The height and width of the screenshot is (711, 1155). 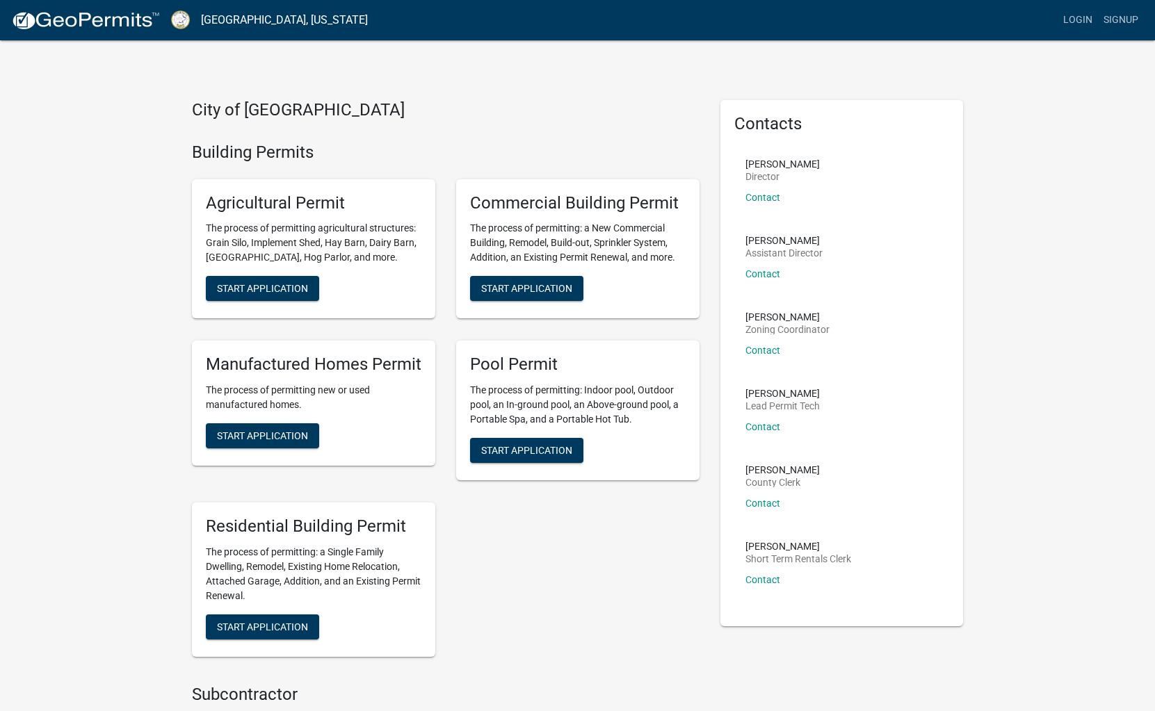 What do you see at coordinates (314, 526) in the screenshot?
I see `h5: Residential Building Permit` at bounding box center [314, 526].